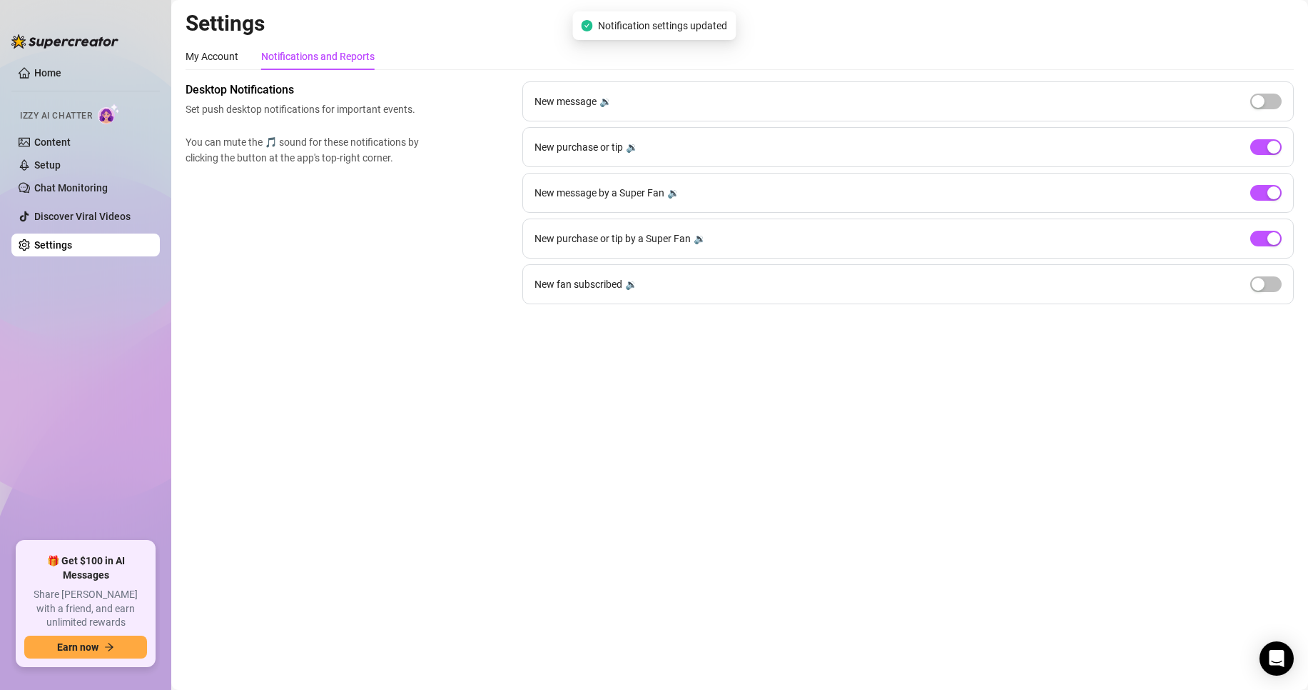 The height and width of the screenshot is (690, 1308). What do you see at coordinates (47, 165) in the screenshot?
I see `a: Setup` at bounding box center [47, 165].